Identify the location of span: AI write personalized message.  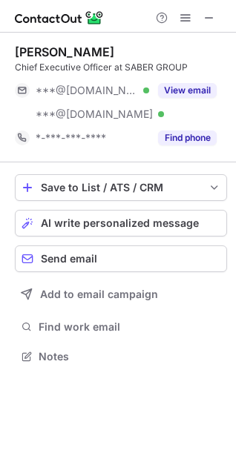
(119, 223).